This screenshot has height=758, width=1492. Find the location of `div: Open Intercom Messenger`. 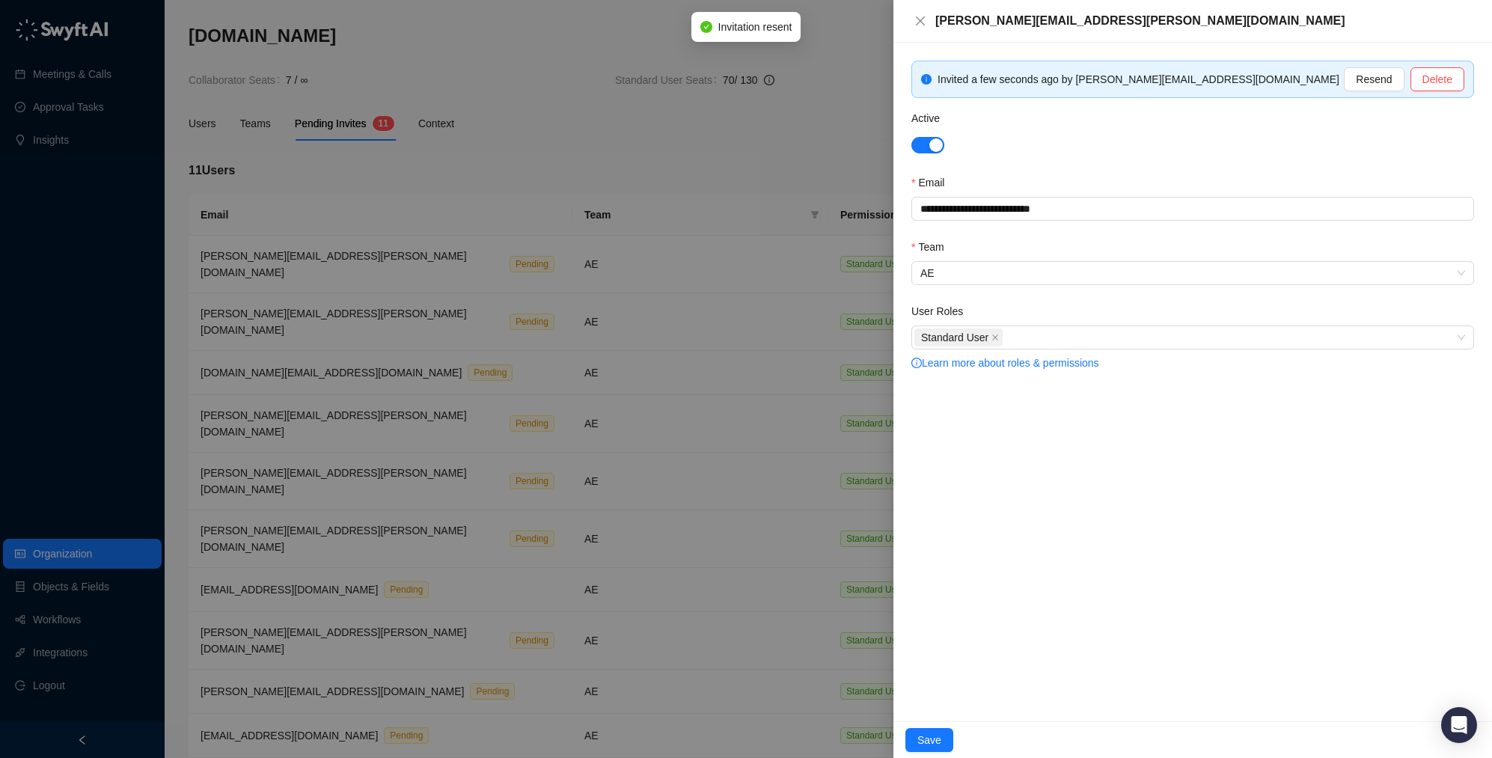

div: Open Intercom Messenger is located at coordinates (1459, 725).